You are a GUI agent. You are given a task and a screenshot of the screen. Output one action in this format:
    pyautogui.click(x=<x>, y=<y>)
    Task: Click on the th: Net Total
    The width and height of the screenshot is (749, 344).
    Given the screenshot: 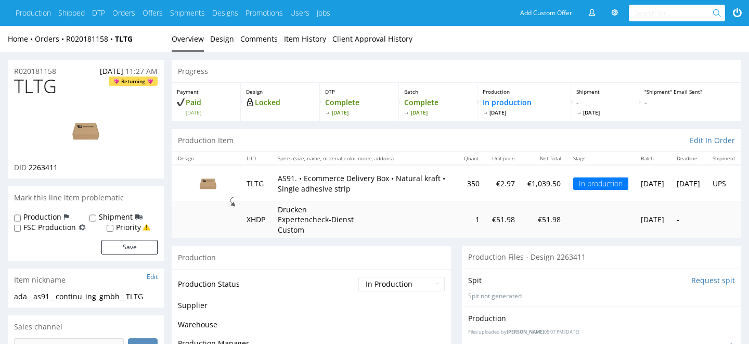 What is the action you would take?
    pyautogui.click(x=544, y=158)
    